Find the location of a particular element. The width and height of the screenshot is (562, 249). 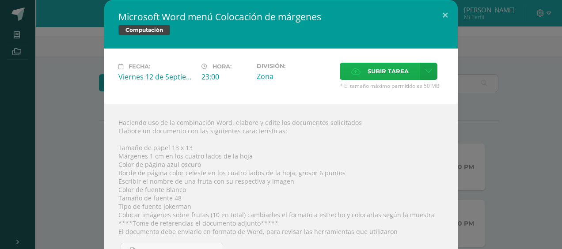

span: Computación is located at coordinates (144, 30).